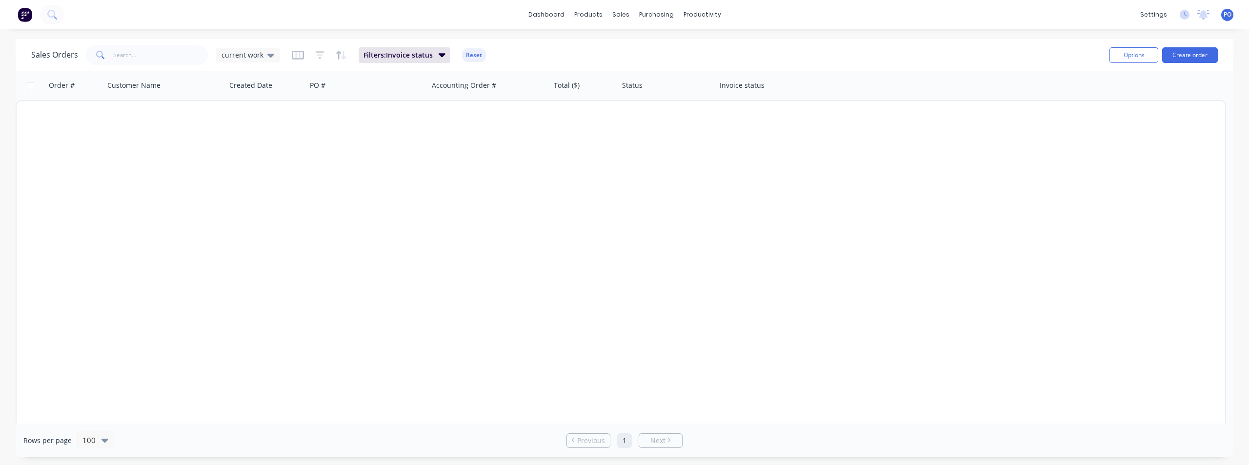 The width and height of the screenshot is (1249, 465). Describe the element at coordinates (625, 441) in the screenshot. I see `ul: Pagination` at that location.